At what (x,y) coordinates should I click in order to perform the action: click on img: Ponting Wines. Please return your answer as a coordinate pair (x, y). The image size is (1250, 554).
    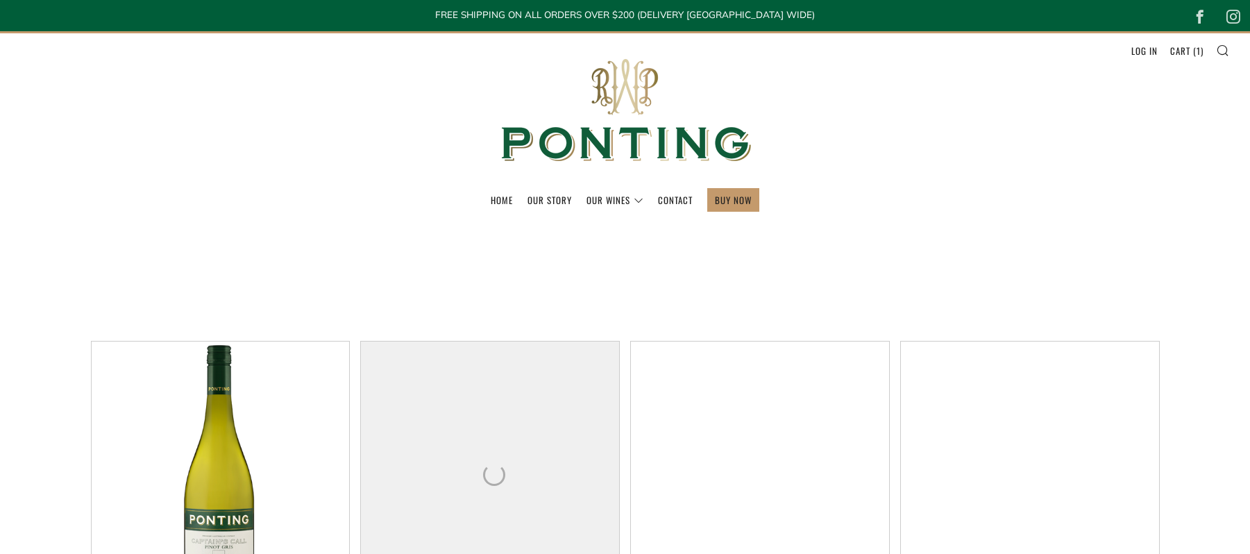
    Looking at the image, I should click on (625, 110).